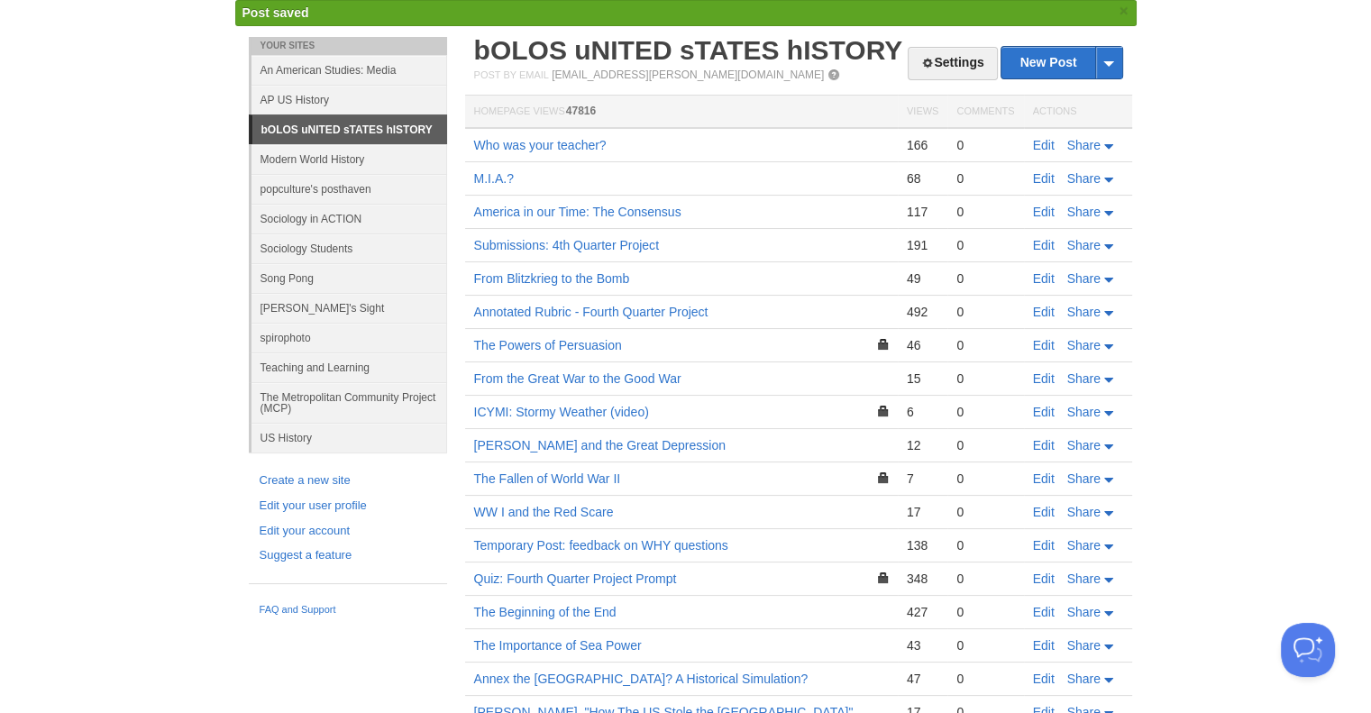  Describe the element at coordinates (578, 212) in the screenshot. I see `a: America in our Time: The Consensus` at that location.